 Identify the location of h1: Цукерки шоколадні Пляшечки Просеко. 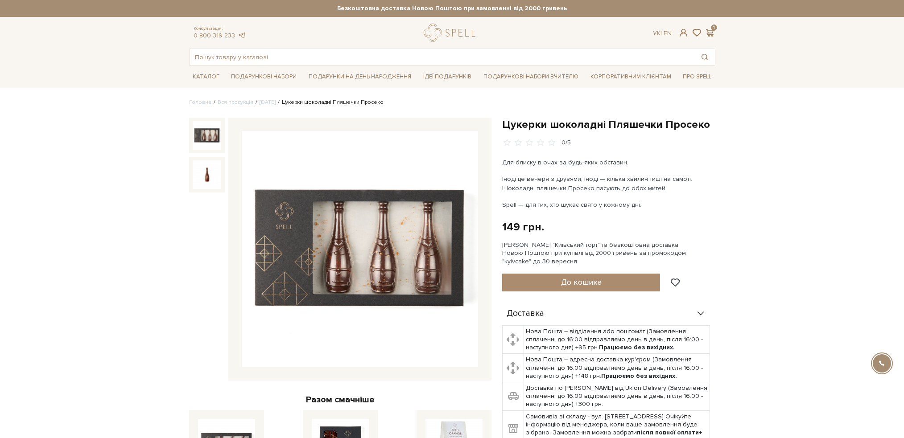
(609, 124).